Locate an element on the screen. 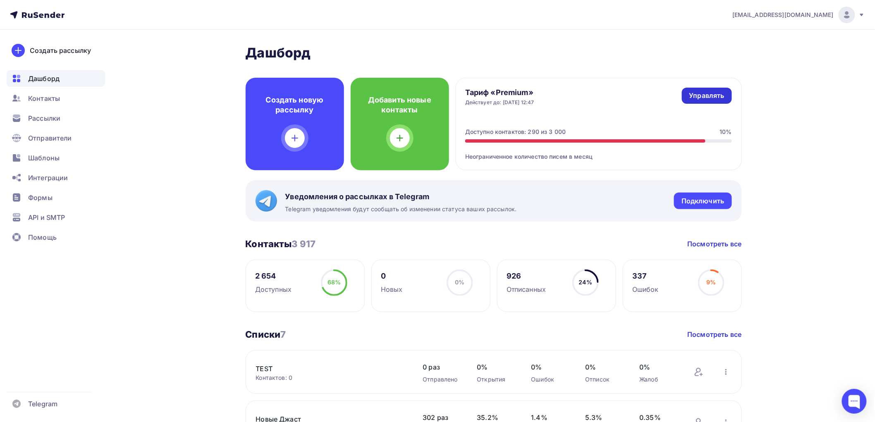 Image resolution: width=875 pixels, height=422 pixels. div: Управлять is located at coordinates (707, 96).